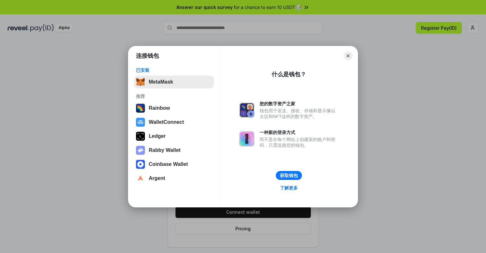 This screenshot has width=486, height=253. Describe the element at coordinates (157, 178) in the screenshot. I see `div: Argent` at that location.